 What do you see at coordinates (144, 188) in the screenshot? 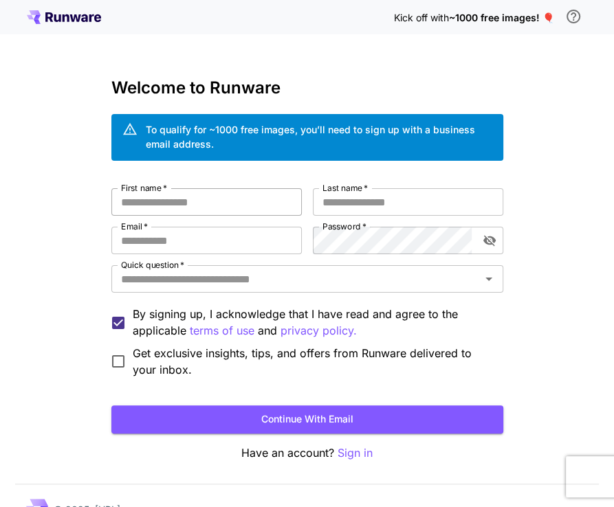
I see `label: First name` at bounding box center [144, 188].